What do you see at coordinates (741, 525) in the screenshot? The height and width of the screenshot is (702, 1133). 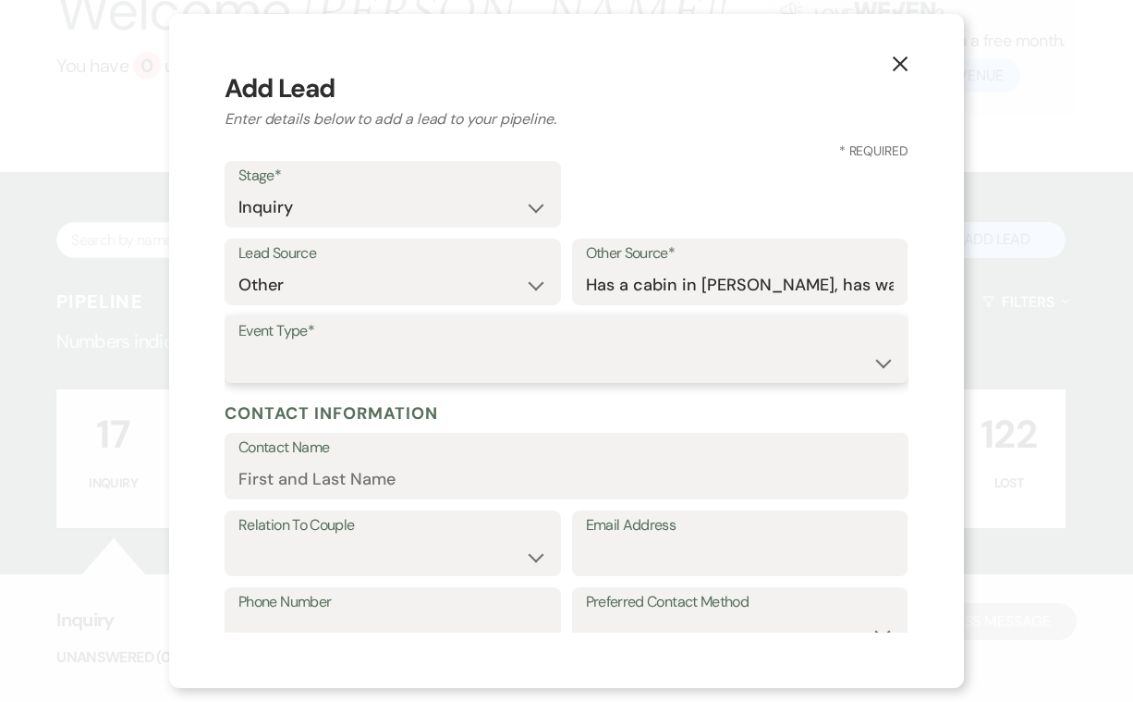 I see `label: Email Address` at bounding box center [741, 525].